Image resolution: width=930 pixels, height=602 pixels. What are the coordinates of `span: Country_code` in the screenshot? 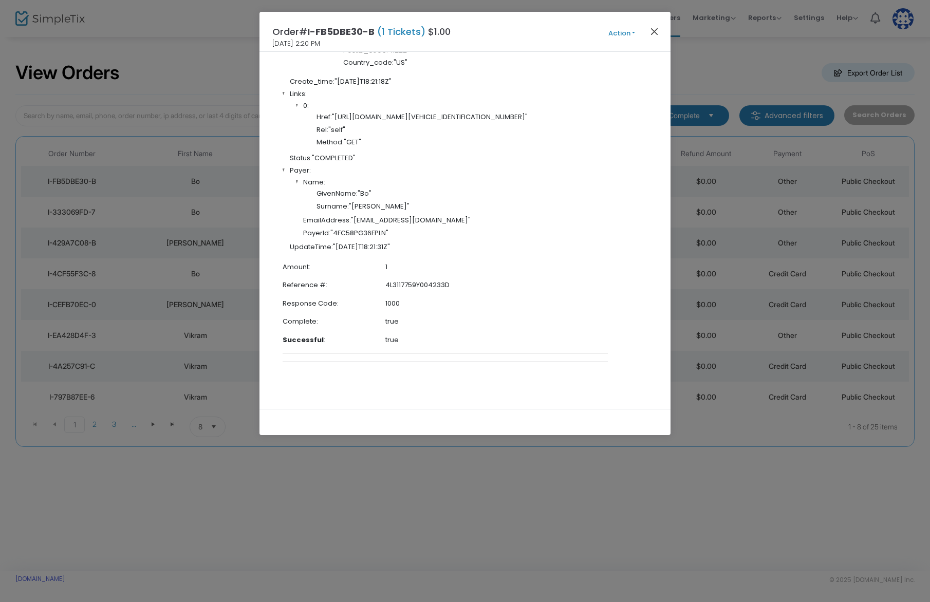 It's located at (367, 62).